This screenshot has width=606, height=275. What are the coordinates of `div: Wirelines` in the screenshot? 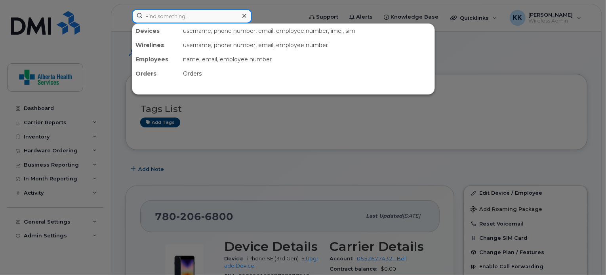 It's located at (156, 45).